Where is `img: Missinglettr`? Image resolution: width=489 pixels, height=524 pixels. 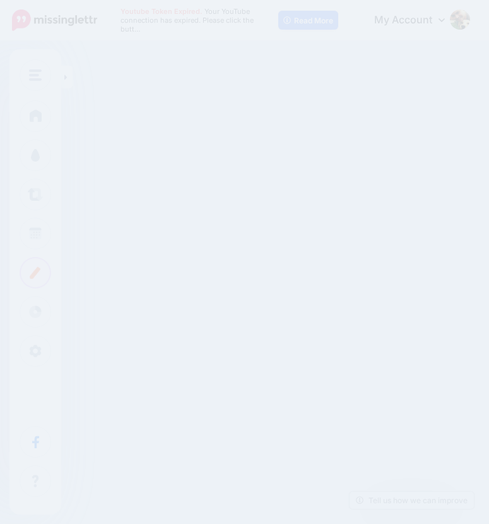 img: Missinglettr is located at coordinates (54, 20).